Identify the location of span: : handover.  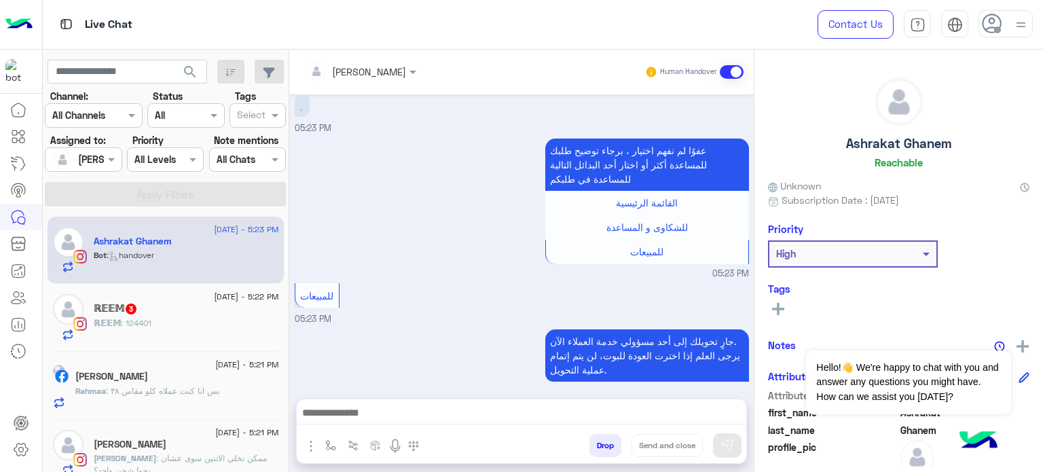
(130, 255).